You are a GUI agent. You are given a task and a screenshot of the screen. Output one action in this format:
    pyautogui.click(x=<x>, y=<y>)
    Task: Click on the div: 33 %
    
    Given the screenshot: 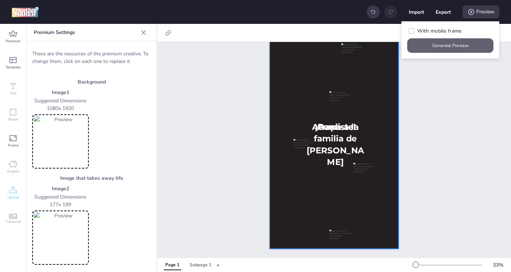 What is the action you would take?
    pyautogui.click(x=498, y=265)
    